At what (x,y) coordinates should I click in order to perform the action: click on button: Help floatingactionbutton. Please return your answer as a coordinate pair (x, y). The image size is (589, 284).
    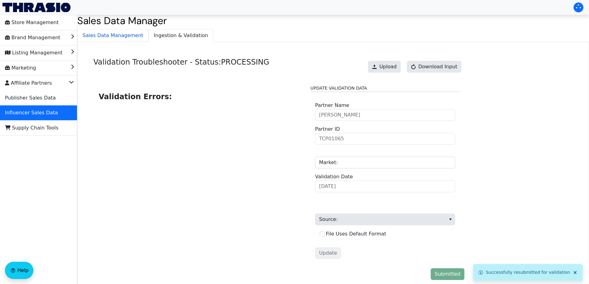
    Looking at the image, I should click on (19, 270).